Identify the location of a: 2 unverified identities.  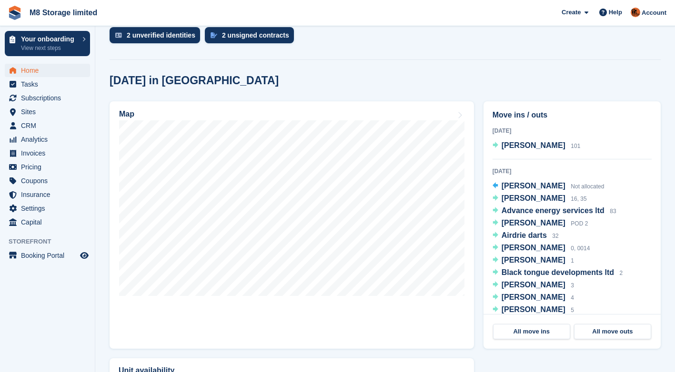
(157, 38).